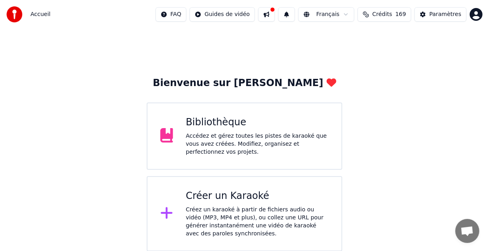 The image size is (489, 251). I want to click on button: FAQ, so click(171, 14).